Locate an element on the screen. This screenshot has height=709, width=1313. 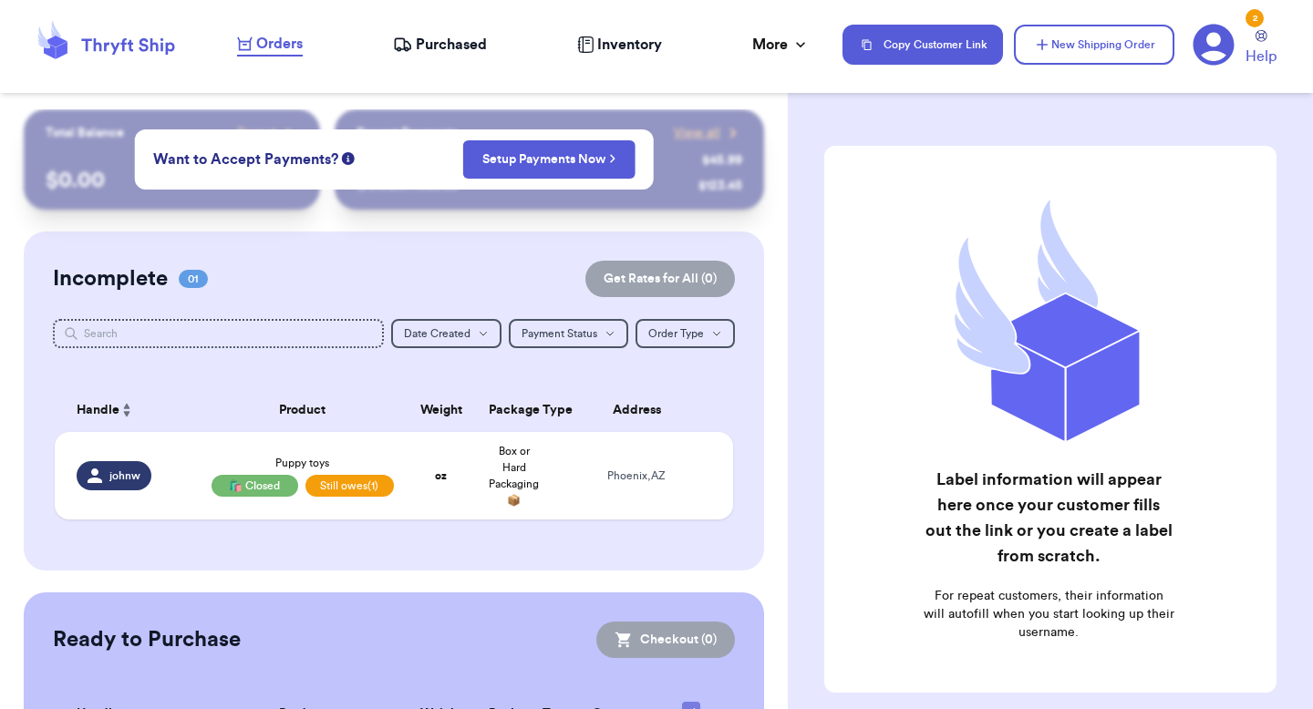
a: 2 is located at coordinates (1214, 45).